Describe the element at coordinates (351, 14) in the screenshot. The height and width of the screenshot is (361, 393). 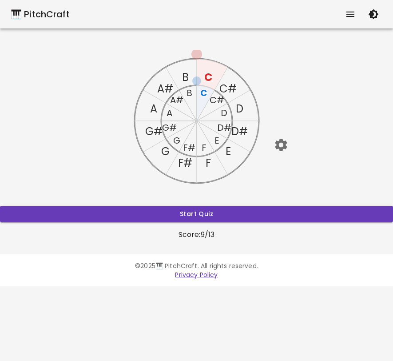
I see `button: show more` at that location.